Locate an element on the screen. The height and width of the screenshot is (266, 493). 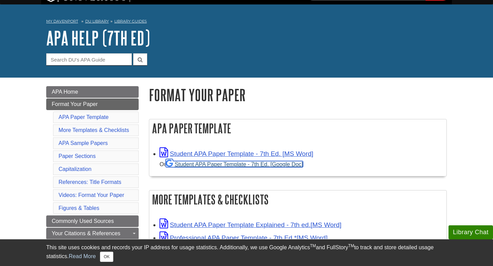
a: Commonly Used Sources is located at coordinates (92, 222).